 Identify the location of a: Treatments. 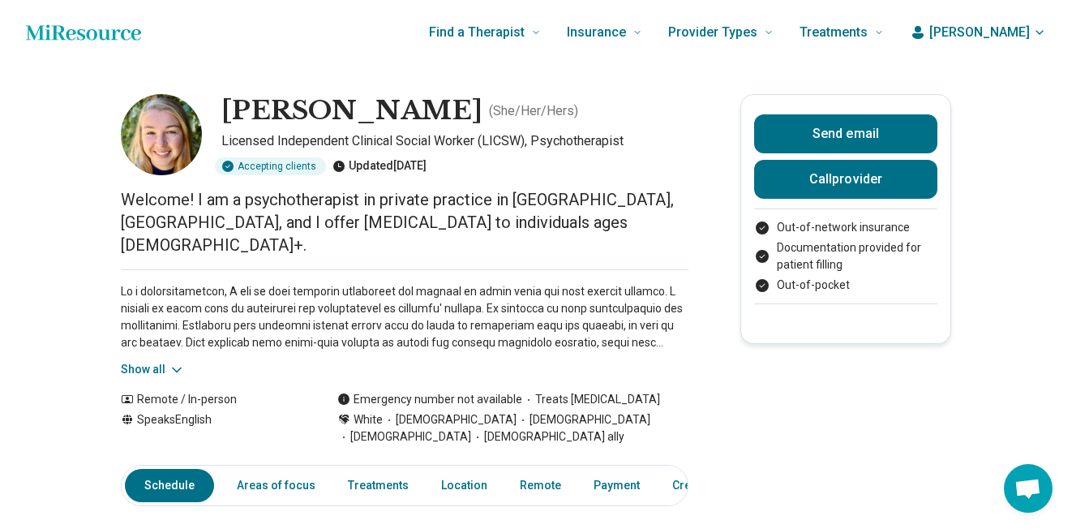
(378, 485).